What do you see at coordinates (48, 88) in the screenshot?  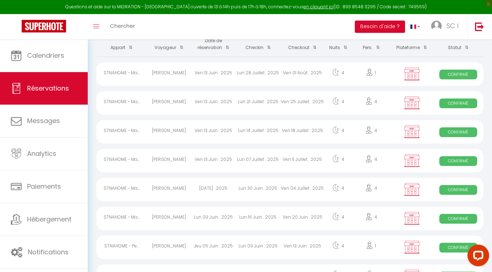 I see `span: Réservations` at bounding box center [48, 88].